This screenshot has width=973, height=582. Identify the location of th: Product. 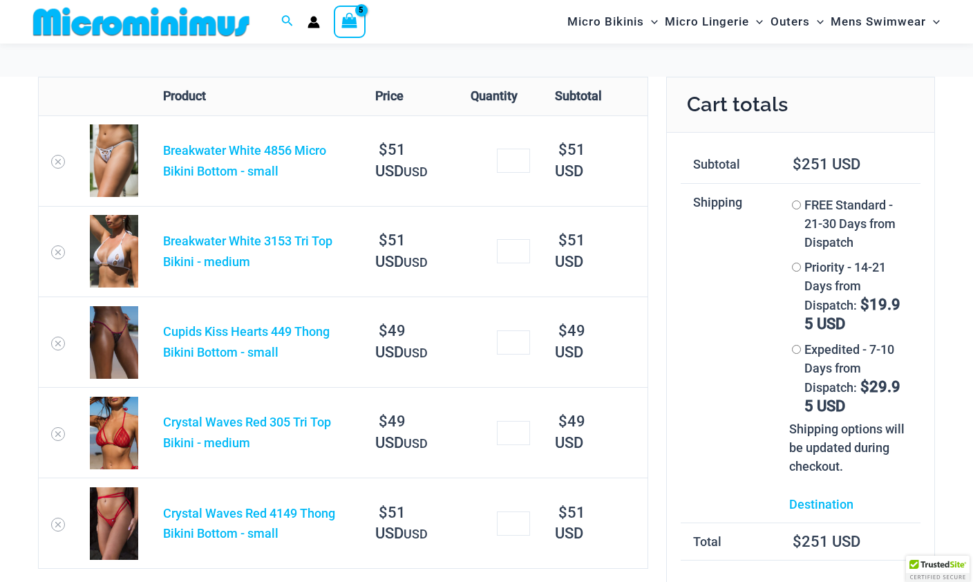
(256, 96).